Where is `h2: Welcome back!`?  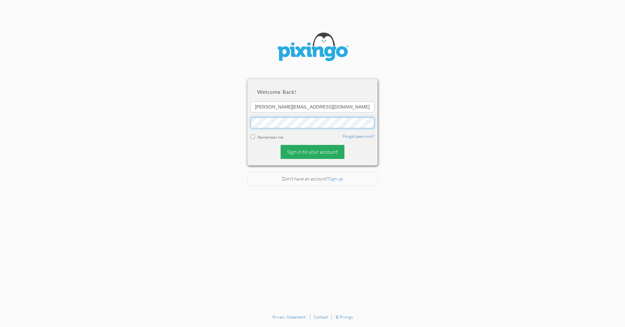 h2: Welcome back! is located at coordinates (312, 92).